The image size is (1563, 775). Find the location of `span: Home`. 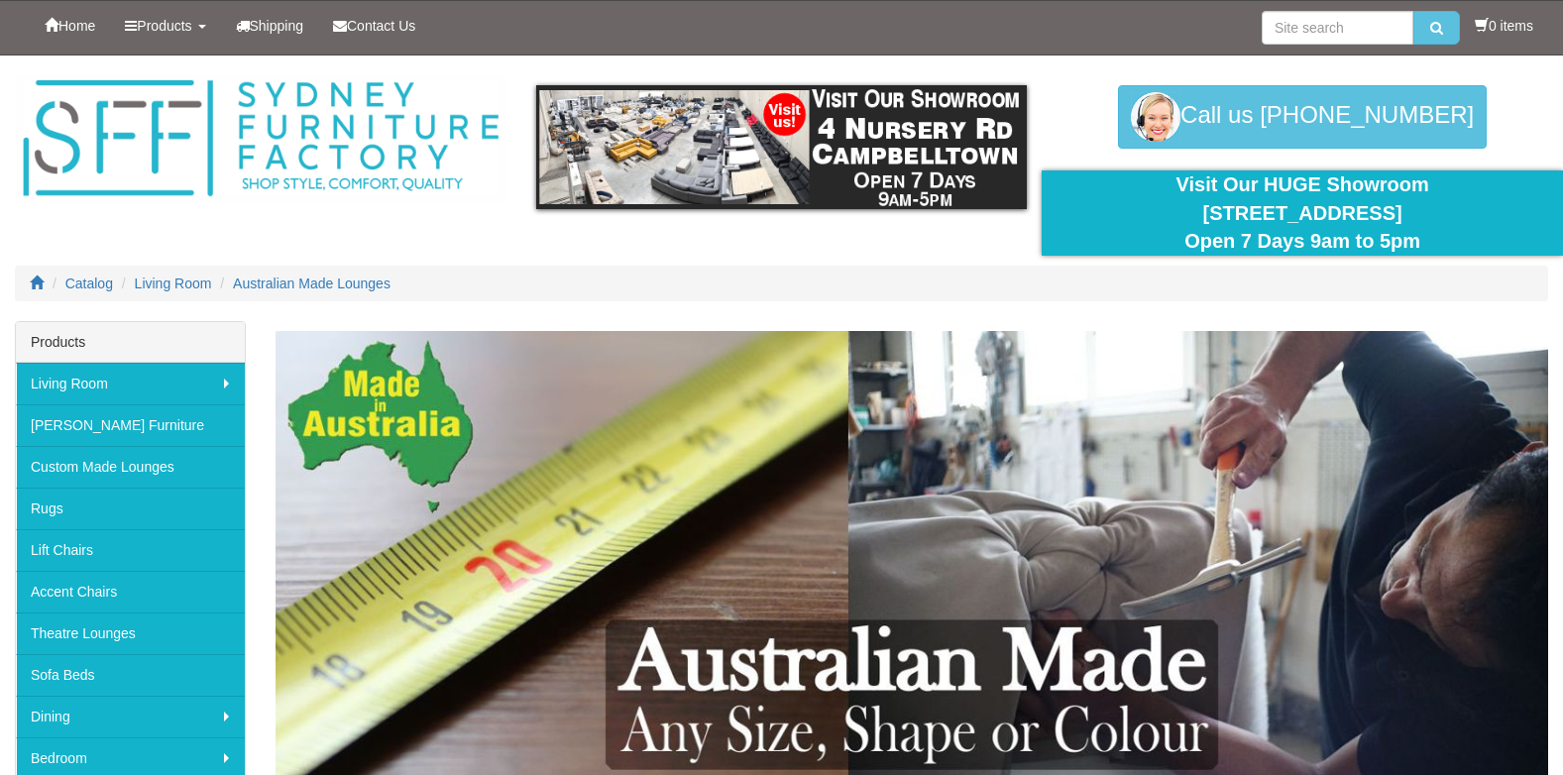

span: Home is located at coordinates (76, 26).